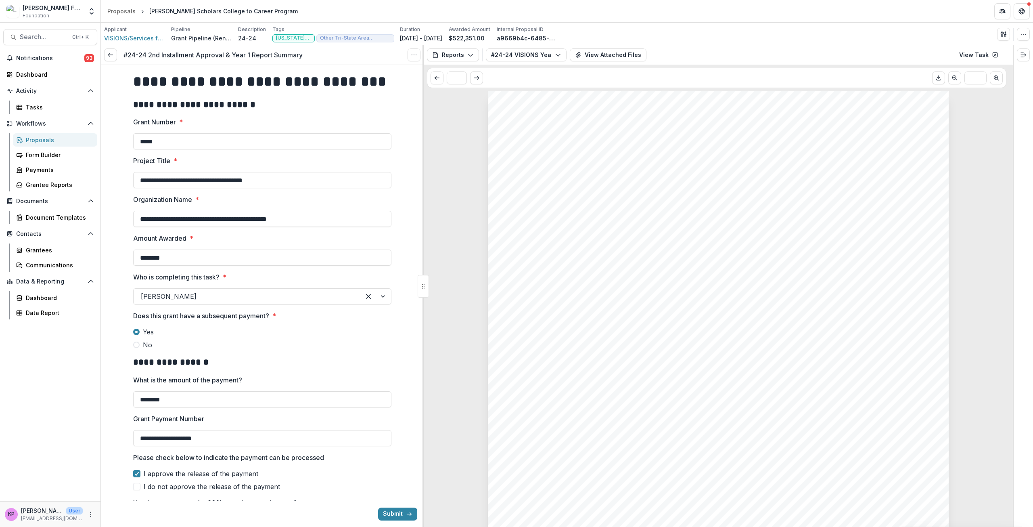 The width and height of the screenshot is (1033, 527). Describe the element at coordinates (979, 55) in the screenshot. I see `a: View Task` at that location.